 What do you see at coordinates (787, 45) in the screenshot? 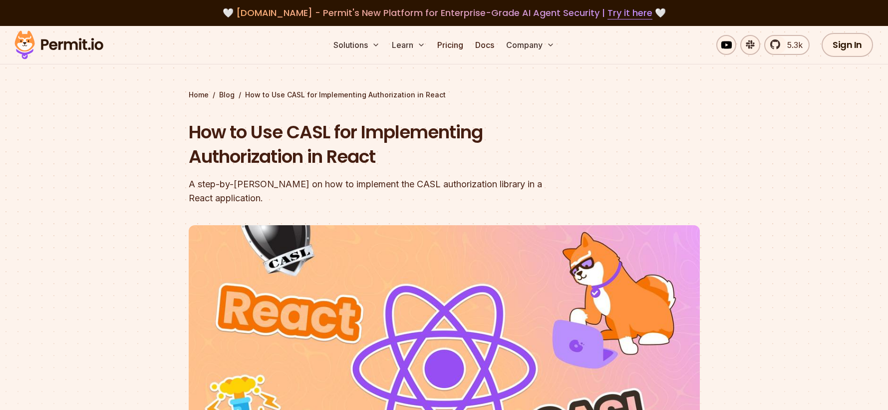
I see `a: 5.3k` at bounding box center [787, 45].